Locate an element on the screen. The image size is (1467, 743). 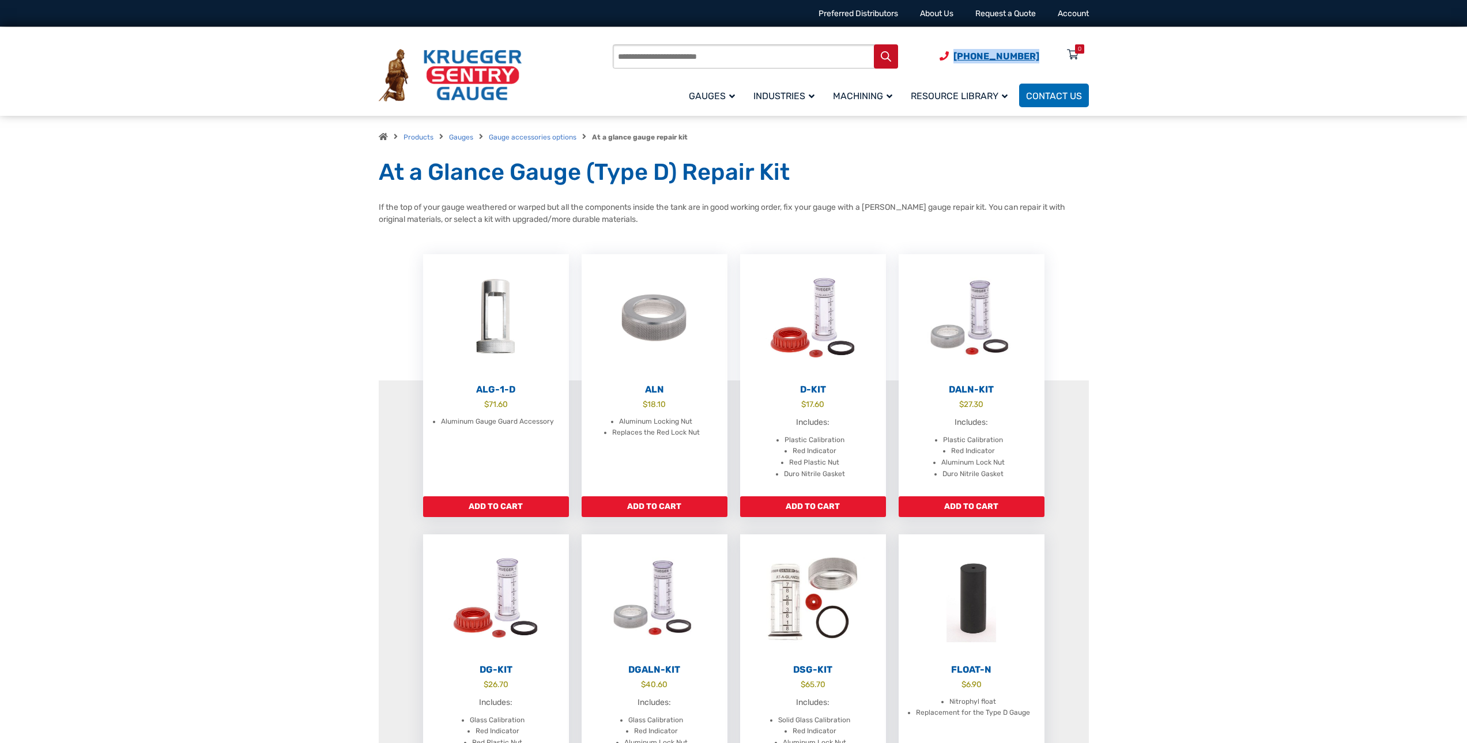
li: Replaces the Red Lock Nut is located at coordinates (656, 433).